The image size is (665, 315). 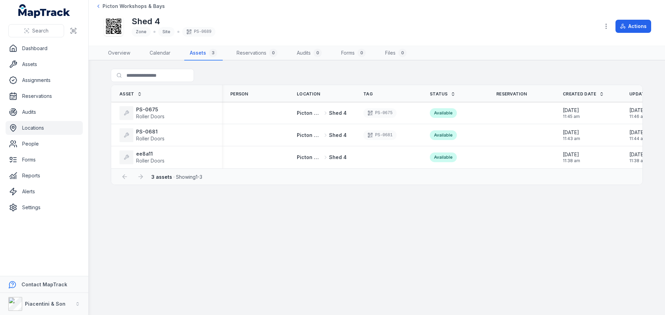 I want to click on div: PS-0675, so click(x=380, y=113).